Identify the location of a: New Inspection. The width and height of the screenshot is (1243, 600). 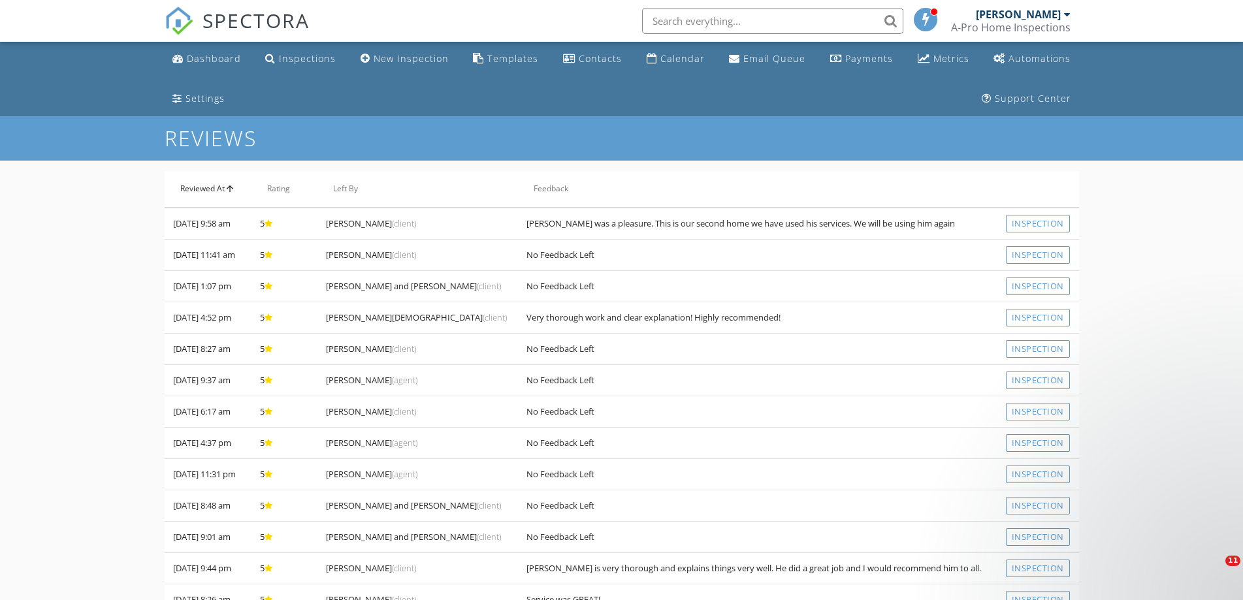
(404, 59).